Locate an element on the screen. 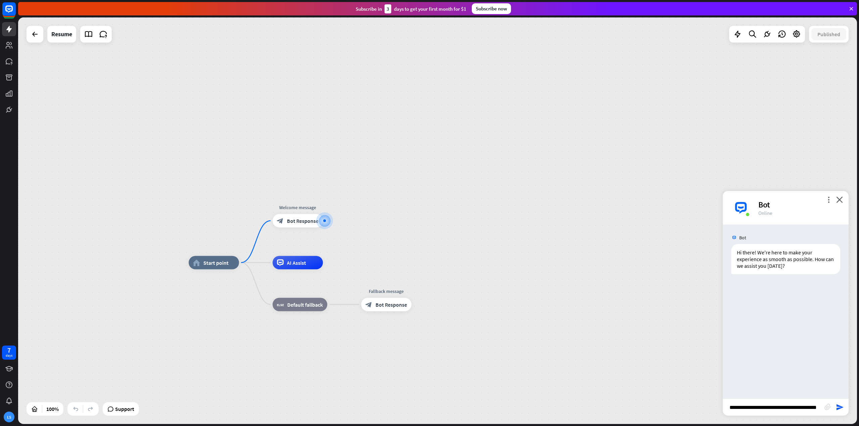 The width and height of the screenshot is (859, 426). i: block_fallback is located at coordinates (280, 305).